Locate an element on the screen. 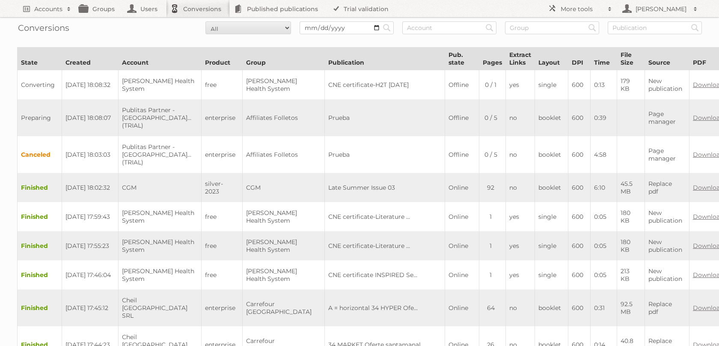 This screenshot has height=346, width=719. th: Group is located at coordinates (284, 59).